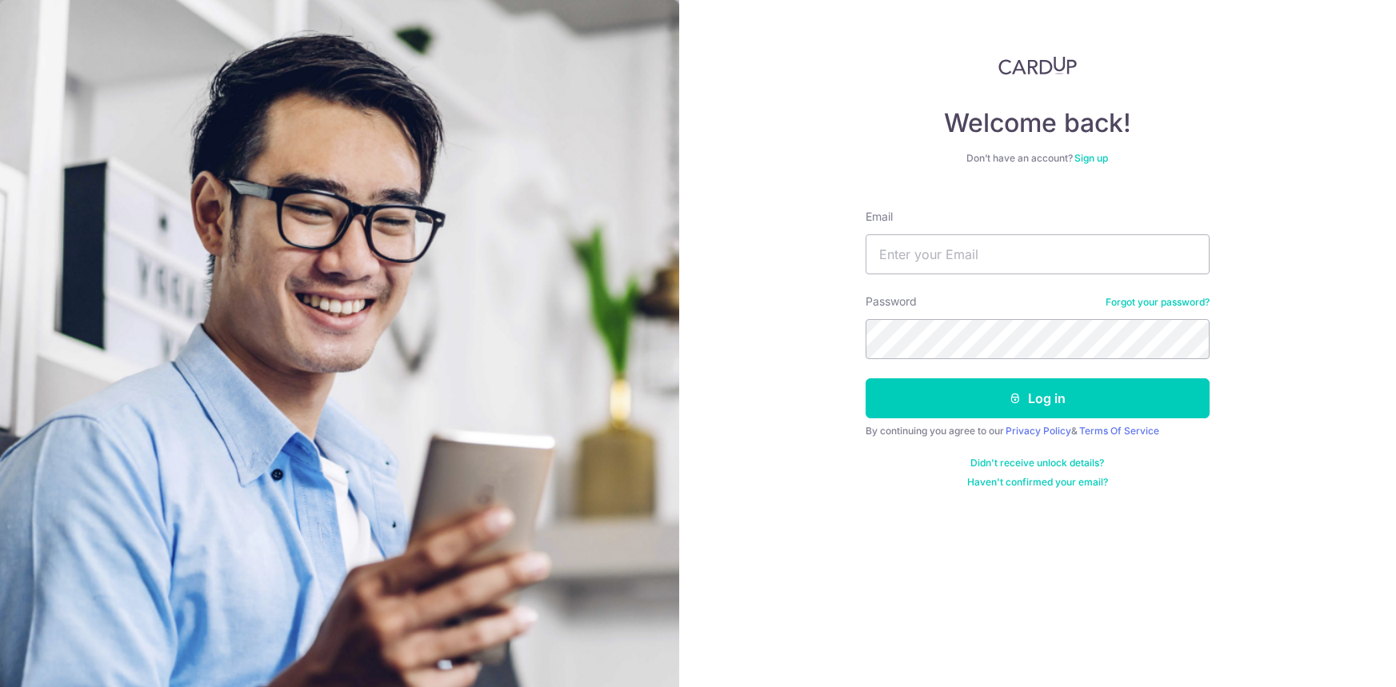 This screenshot has height=687, width=1396. What do you see at coordinates (1091, 158) in the screenshot?
I see `a: Sign up` at bounding box center [1091, 158].